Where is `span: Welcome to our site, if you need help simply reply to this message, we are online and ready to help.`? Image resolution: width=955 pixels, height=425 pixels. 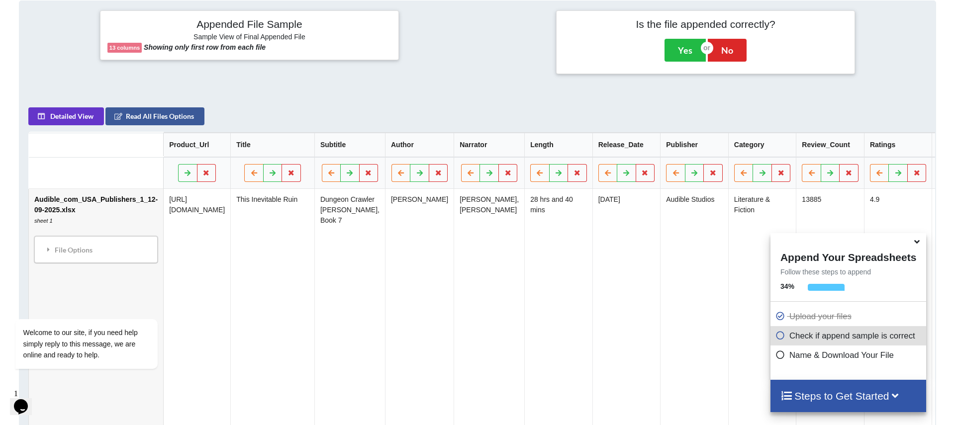
span: Welcome to our site, if you need help simply reply to this message, we are online and ready to help. is located at coordinates (71, 114).